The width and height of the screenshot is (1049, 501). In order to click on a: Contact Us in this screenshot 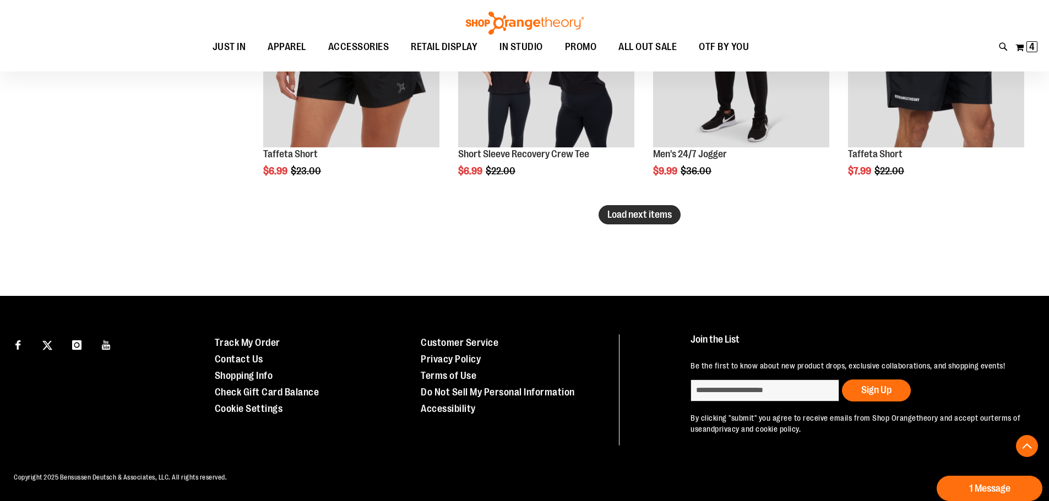, I will do `click(239, 359)`.